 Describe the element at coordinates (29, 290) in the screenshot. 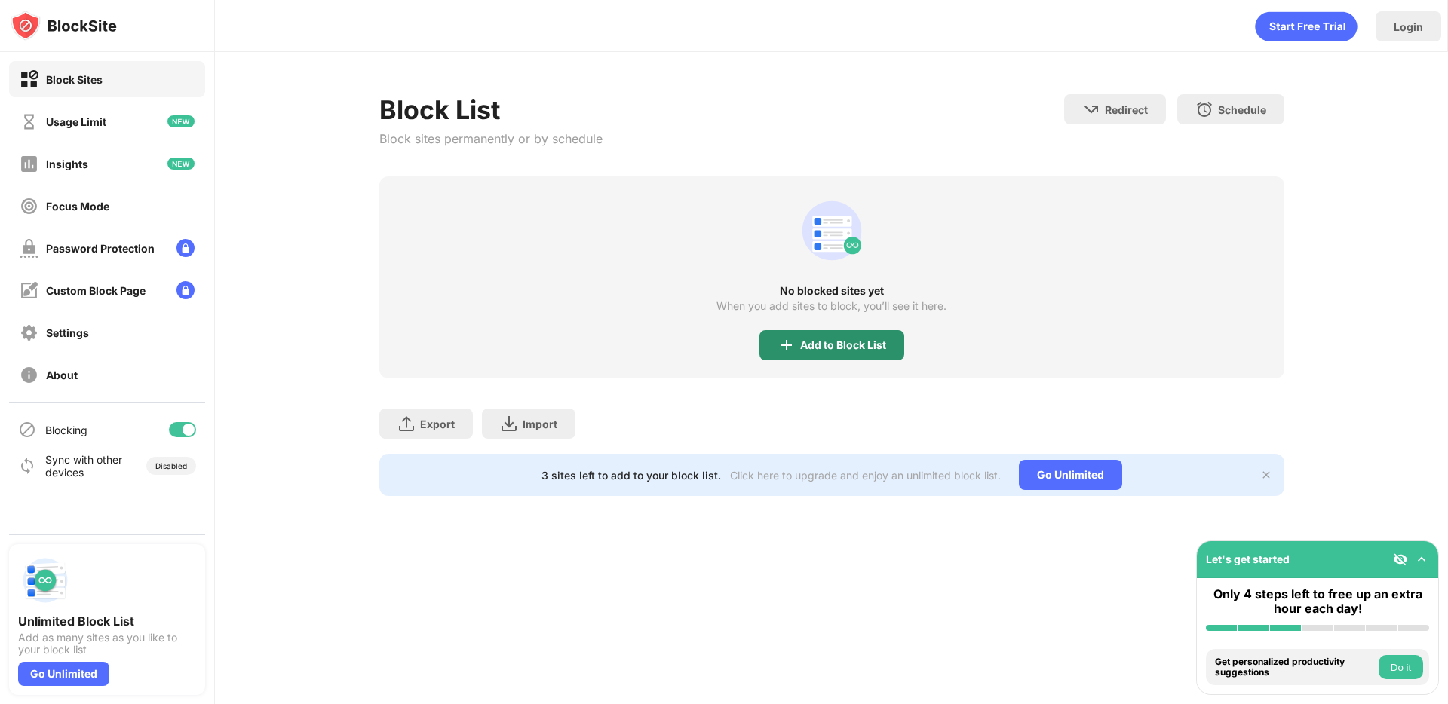

I see `img: customize-block-page-off.svg` at that location.